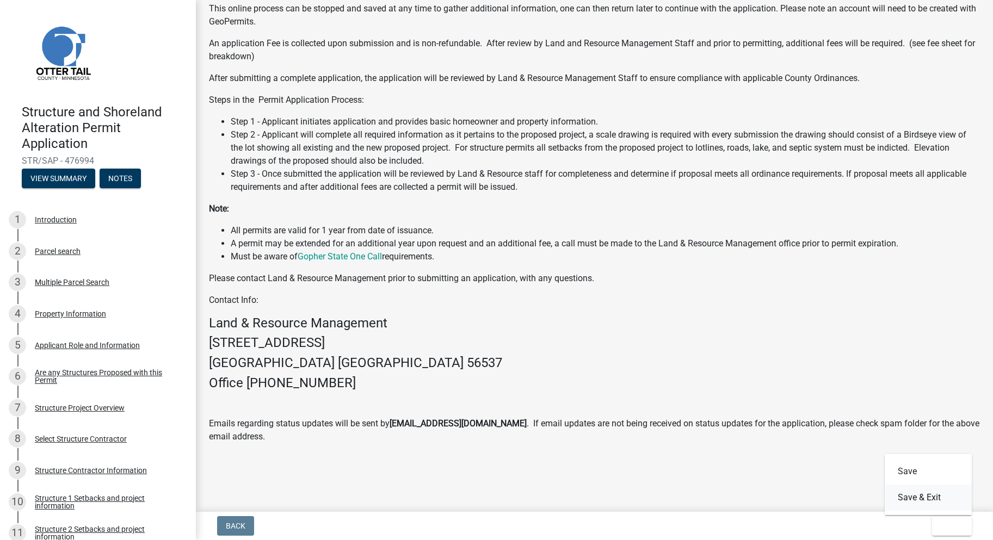  What do you see at coordinates (17, 376) in the screenshot?
I see `div: 6` at bounding box center [17, 376].